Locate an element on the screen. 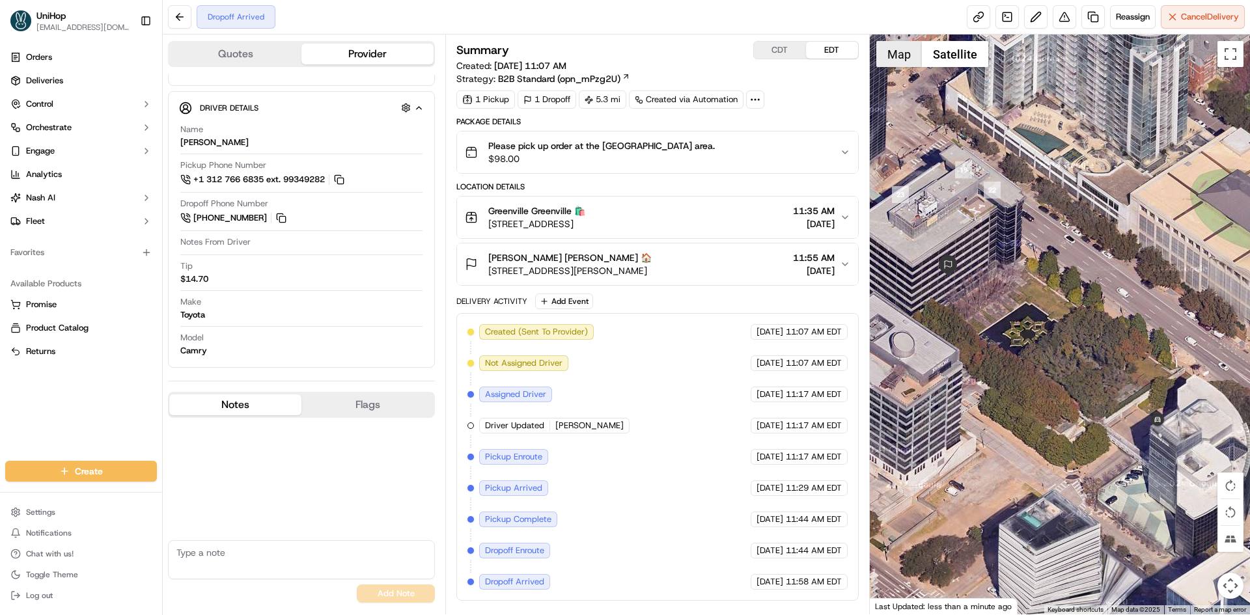  div: 19 is located at coordinates (964, 170).